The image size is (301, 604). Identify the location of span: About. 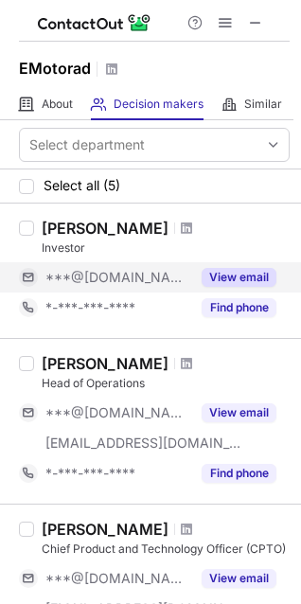
(57, 104).